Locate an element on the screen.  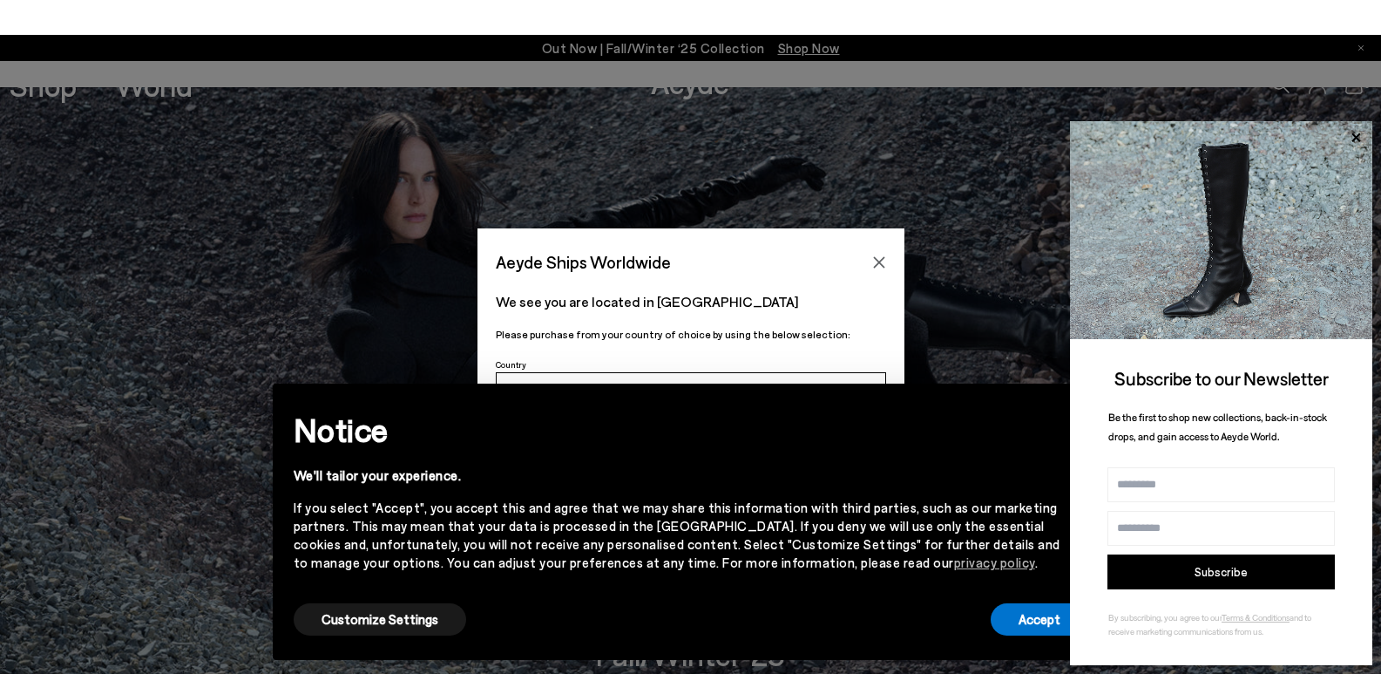
button: Close this notice is located at coordinates (1081, 410).